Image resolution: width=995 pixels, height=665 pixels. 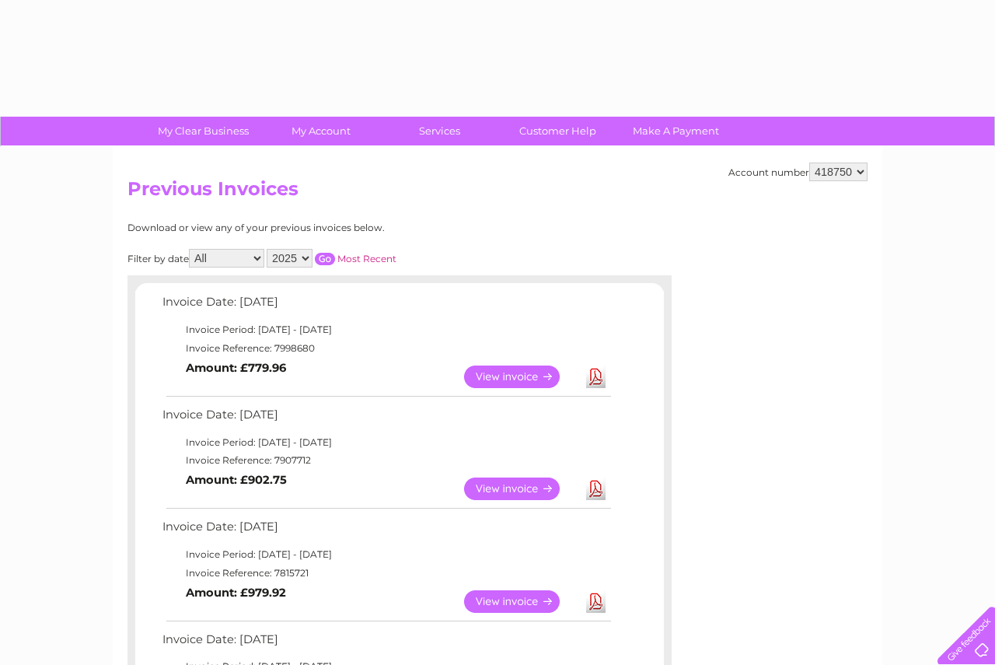 What do you see at coordinates (386, 573) in the screenshot?
I see `td: Invoice Reference: 7815721` at bounding box center [386, 573].